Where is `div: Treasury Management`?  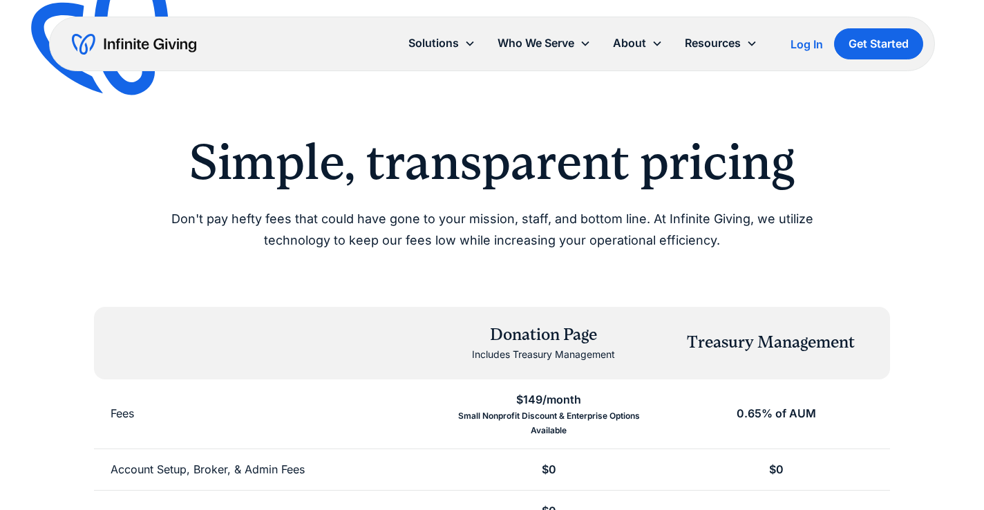
div: Treasury Management is located at coordinates (771, 343).